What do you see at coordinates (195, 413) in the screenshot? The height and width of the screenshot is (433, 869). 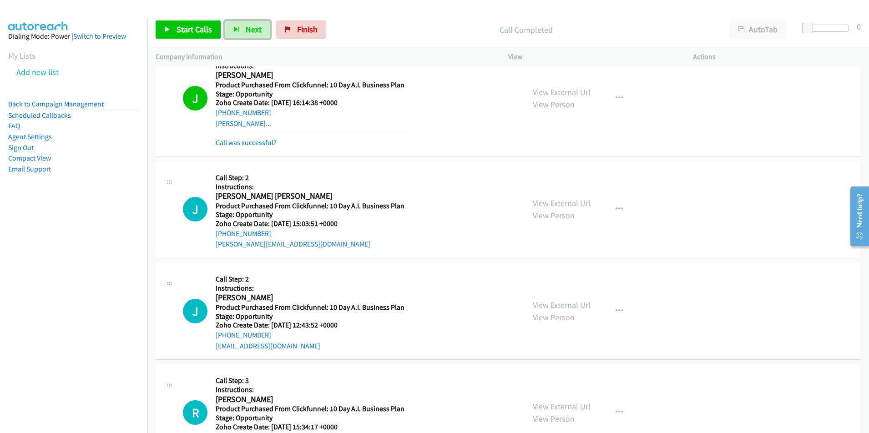 I see `h1: R` at bounding box center [195, 413].